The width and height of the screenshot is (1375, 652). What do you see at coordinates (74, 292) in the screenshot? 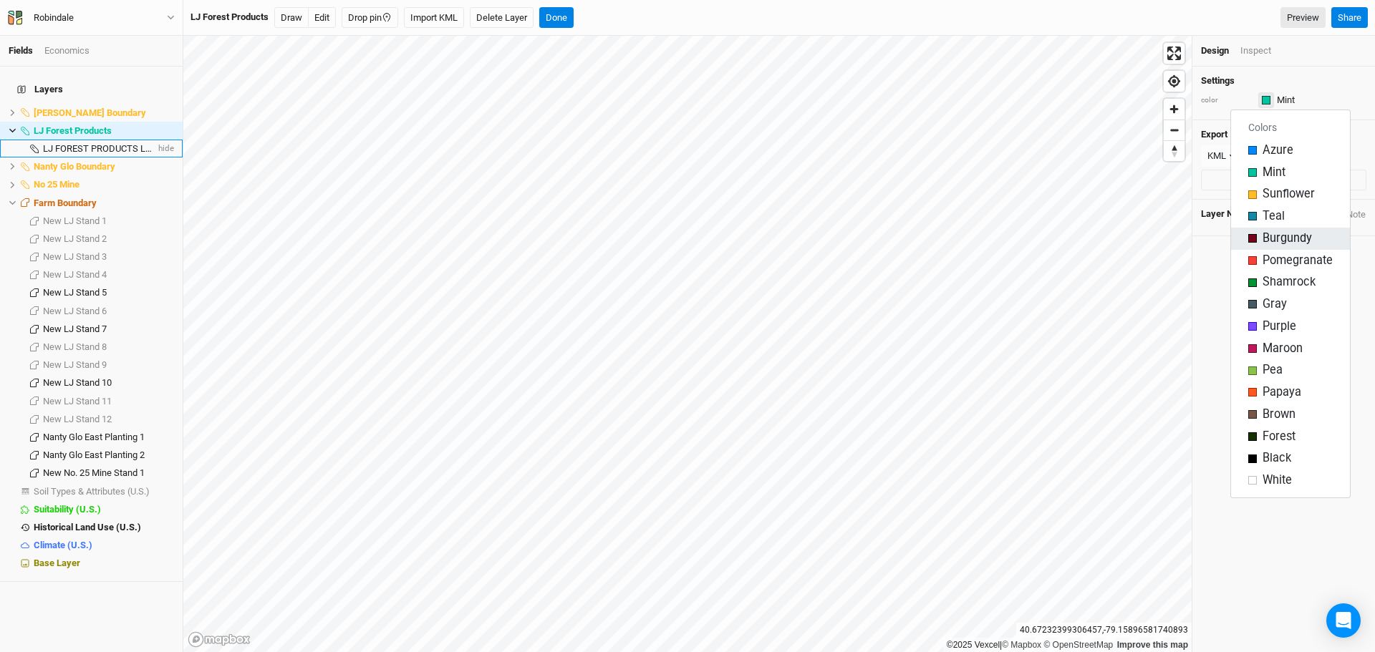
I see `span: New LJ Stand 5` at bounding box center [74, 292].